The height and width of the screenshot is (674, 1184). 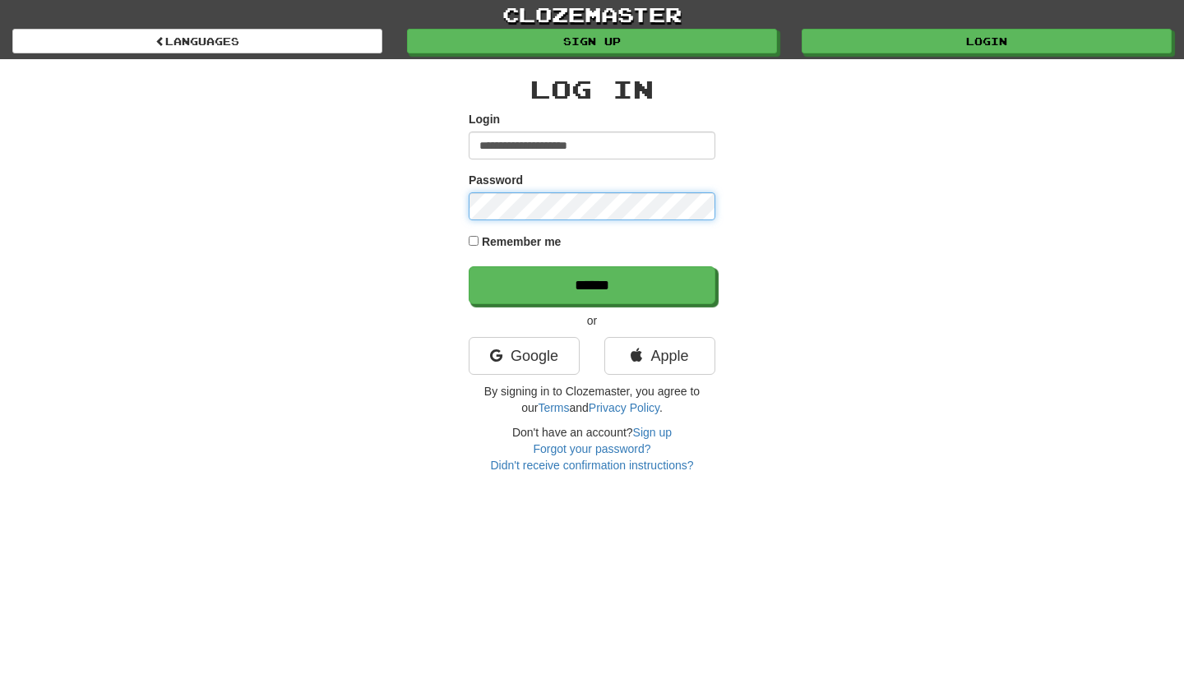 I want to click on a: Languages, so click(x=197, y=41).